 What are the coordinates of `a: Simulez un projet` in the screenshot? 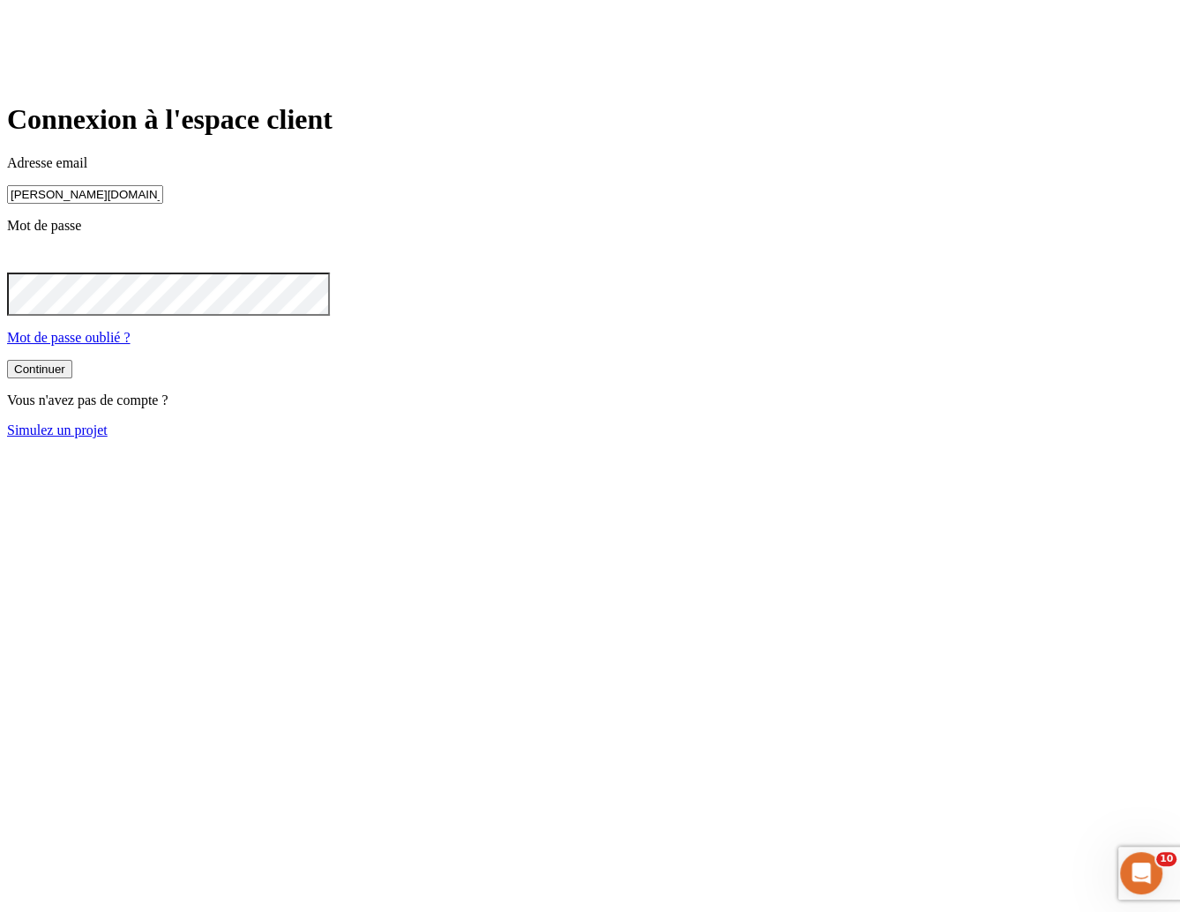 It's located at (57, 430).